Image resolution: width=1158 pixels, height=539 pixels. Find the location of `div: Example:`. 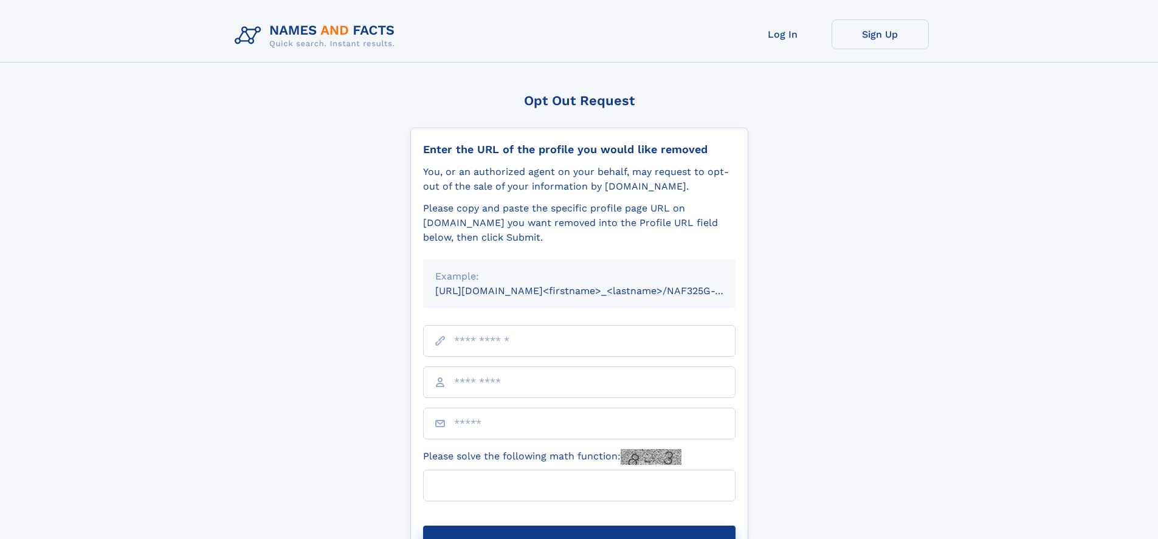

div: Example: is located at coordinates (580, 277).